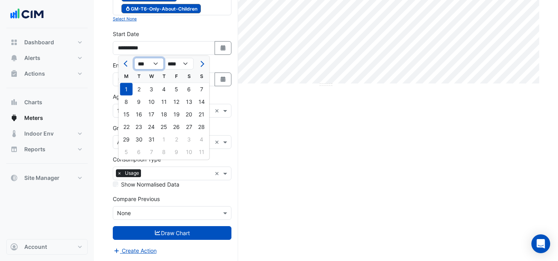  Describe the element at coordinates (126, 127) in the screenshot. I see `div: 22` at that location.